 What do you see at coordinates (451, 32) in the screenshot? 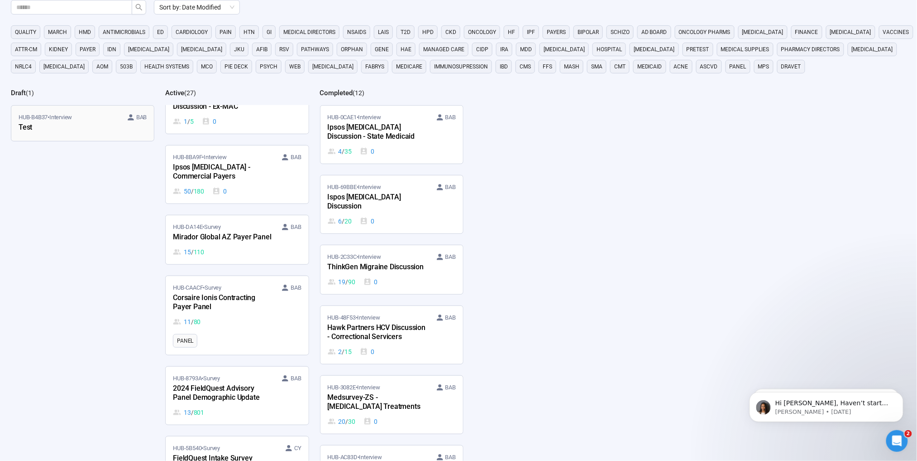
I see `span: CKD` at bounding box center [451, 32].